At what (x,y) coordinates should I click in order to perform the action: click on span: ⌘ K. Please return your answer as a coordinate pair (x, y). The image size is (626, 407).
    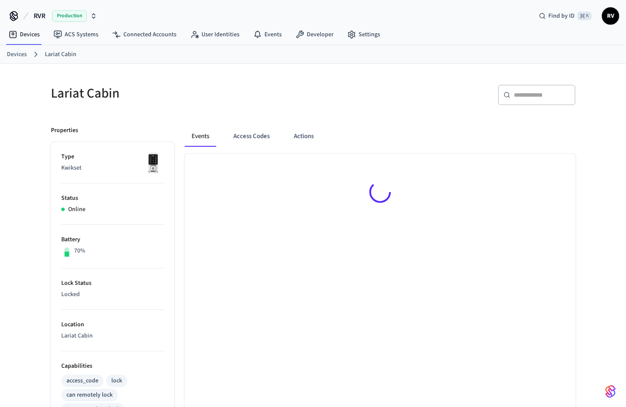
    Looking at the image, I should click on (584, 16).